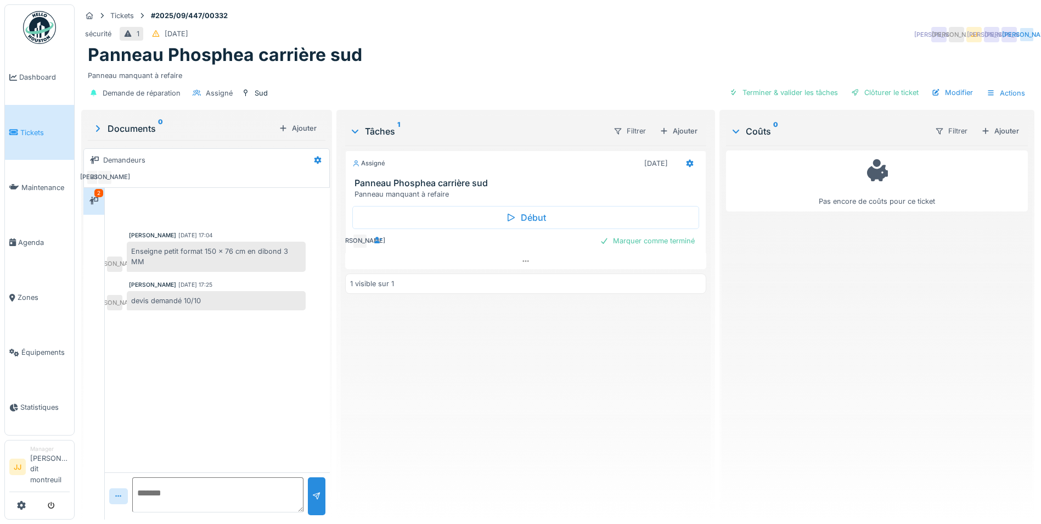  What do you see at coordinates (1006, 93) in the screenshot?
I see `div: Actions` at bounding box center [1006, 93].